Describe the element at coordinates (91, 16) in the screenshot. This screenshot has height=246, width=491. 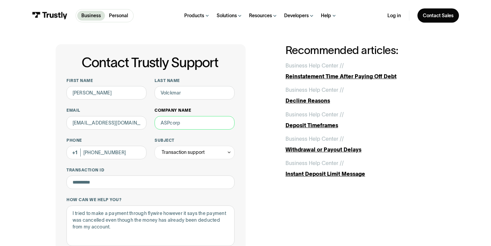
I see `a: Business` at that location.